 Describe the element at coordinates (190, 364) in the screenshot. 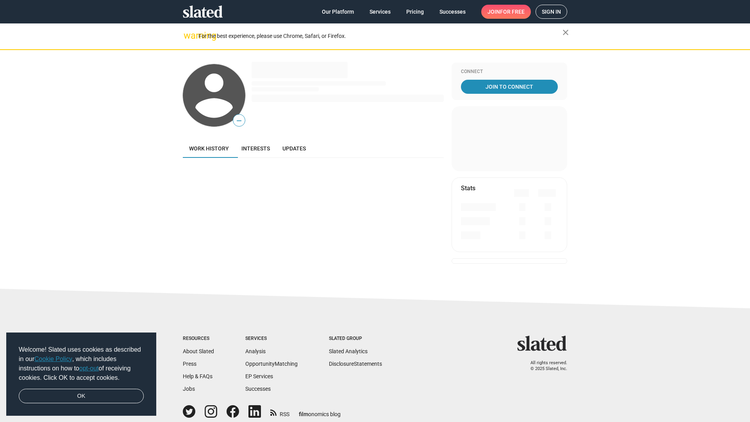

I see `a: Press` at that location.